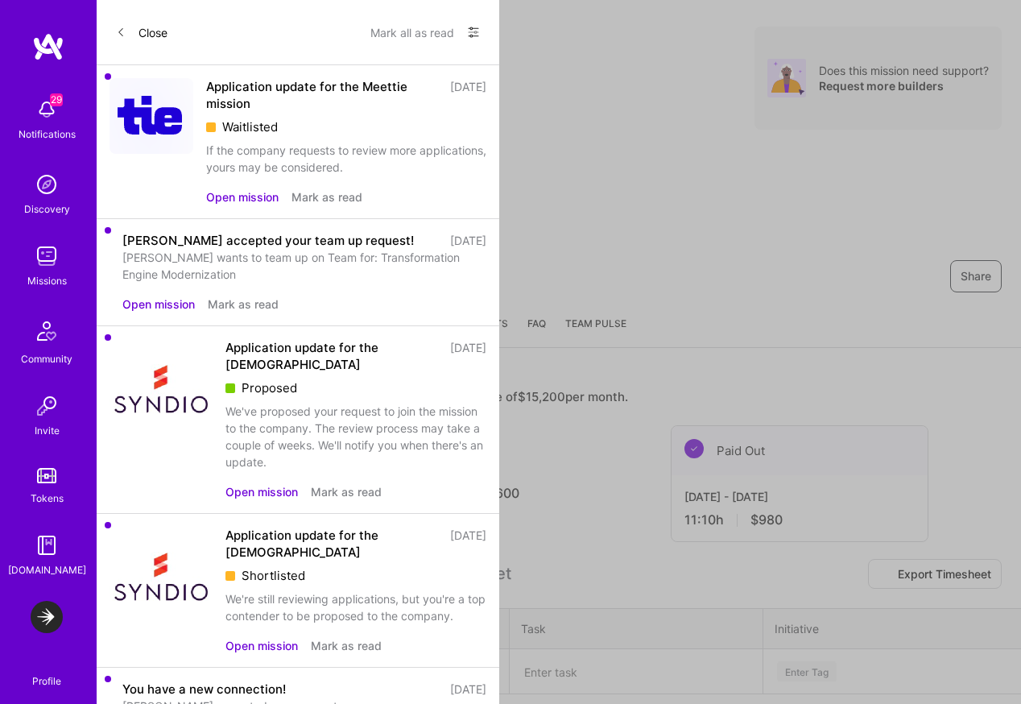  I want to click on a: Profile, so click(47, 672).